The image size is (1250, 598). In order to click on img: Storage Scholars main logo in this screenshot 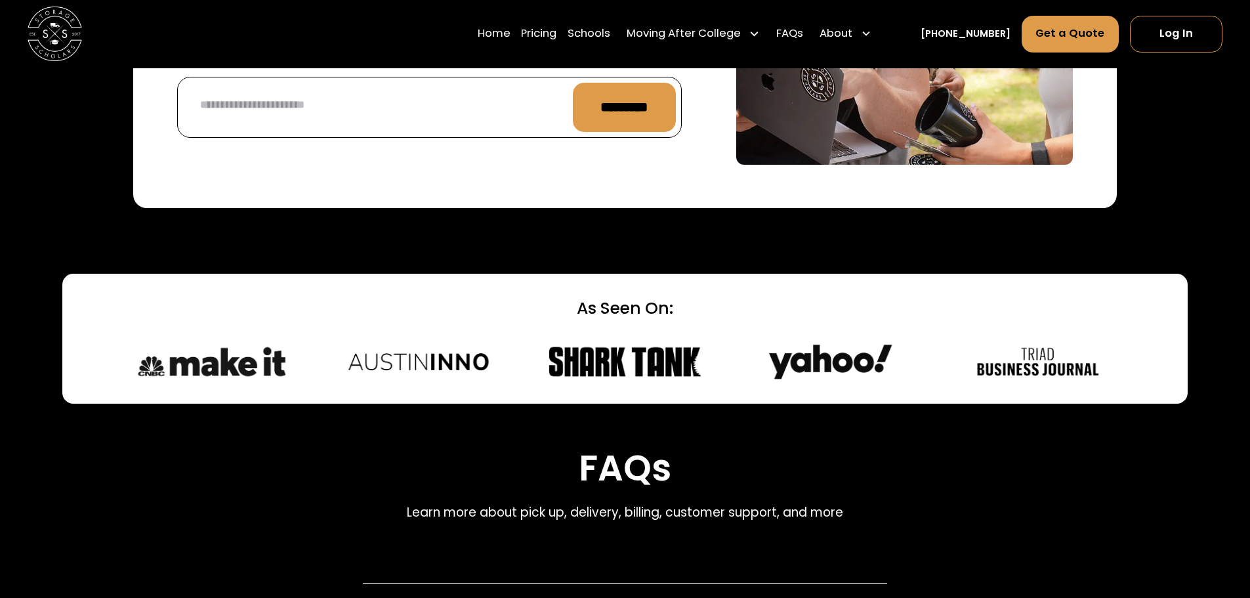, I will do `click(54, 33)`.